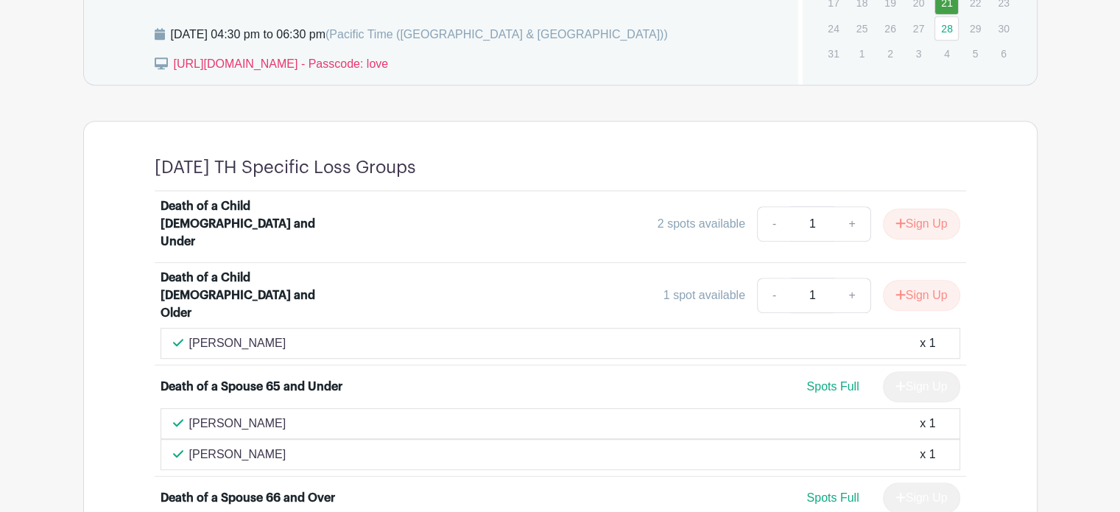 This screenshot has width=1120, height=512. Describe the element at coordinates (947, 28) in the screenshot. I see `a: 28` at that location.